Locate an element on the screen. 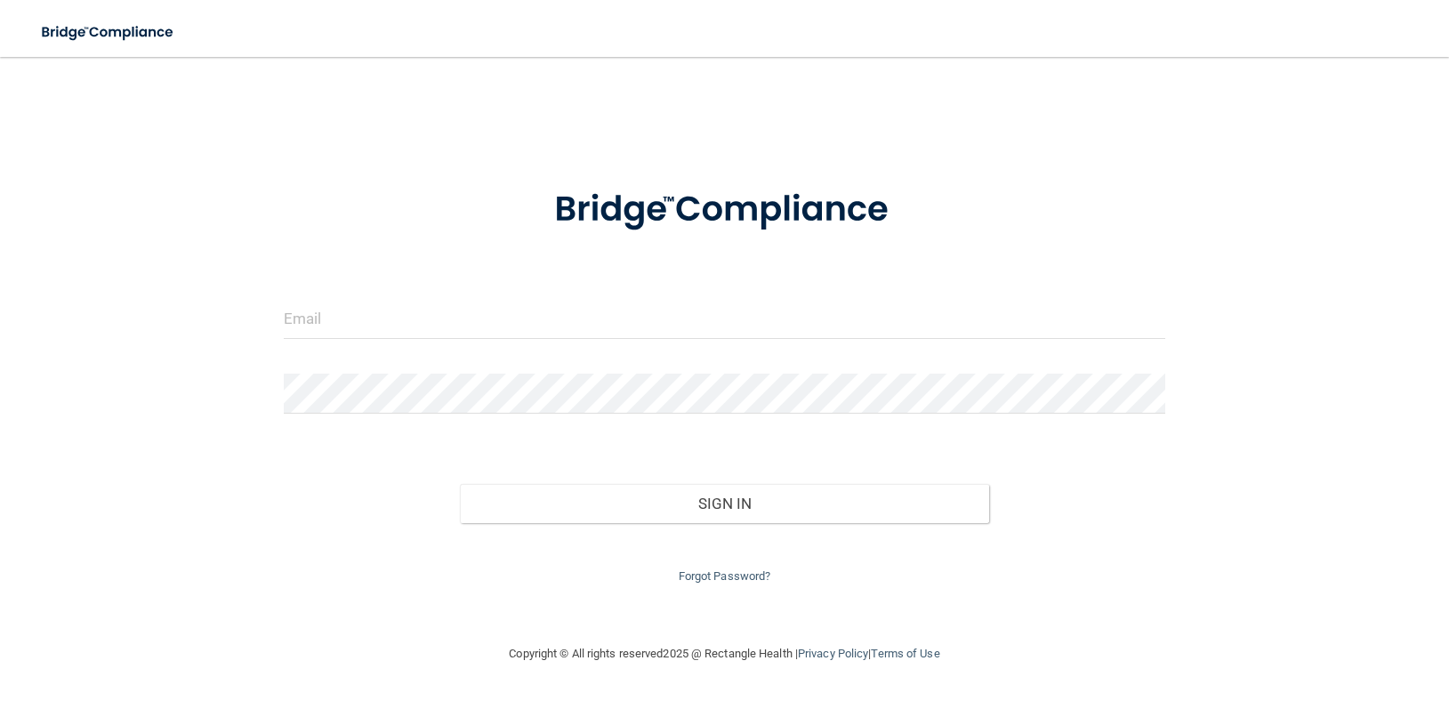 The width and height of the screenshot is (1449, 701). button: Sign In is located at coordinates (724, 503).